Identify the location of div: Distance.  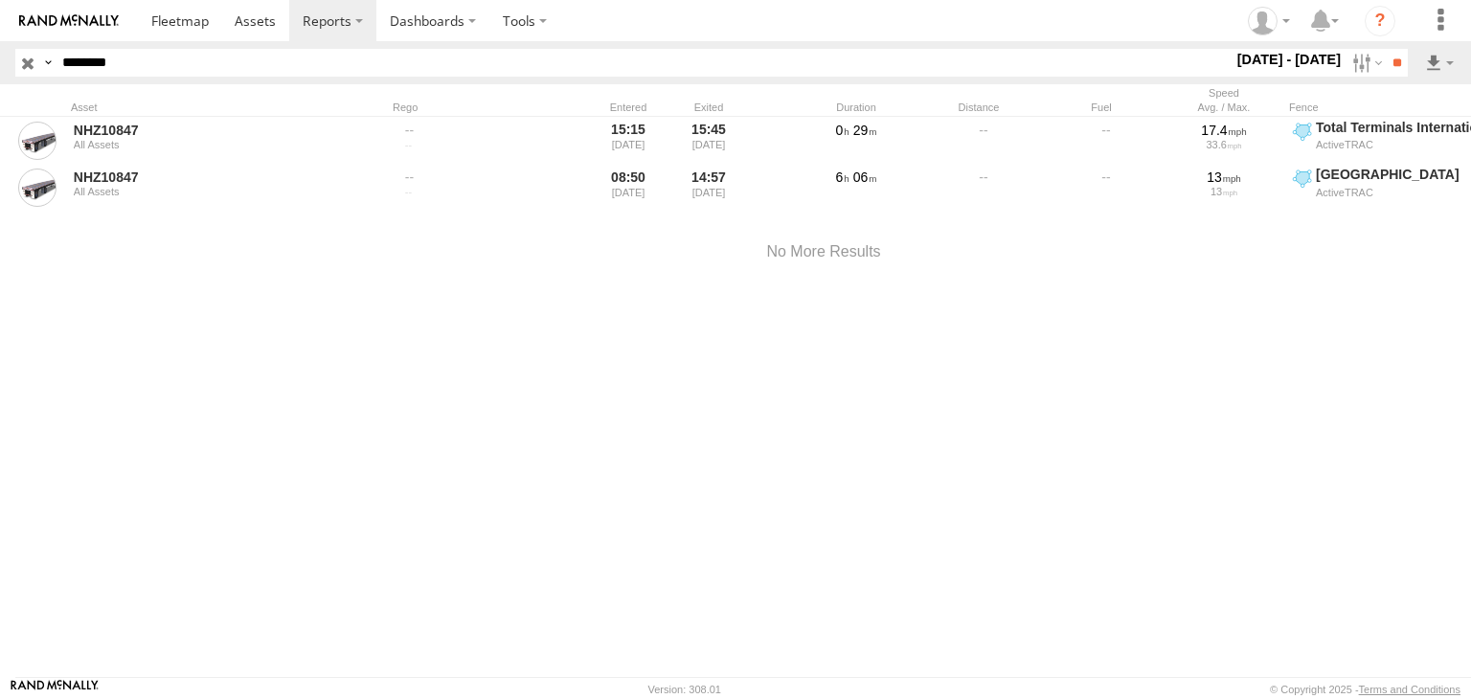
(979, 107).